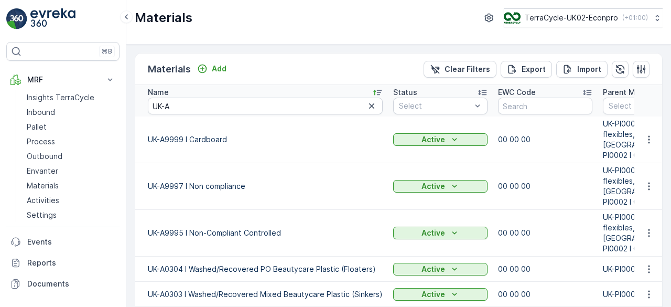 The image size is (671, 307). I want to click on p: EWC Code, so click(517, 92).